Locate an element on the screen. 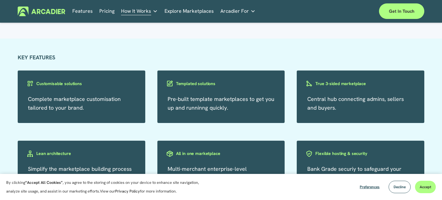 The image size is (442, 200). span: Complete marketplace customisation tailored to your brand. is located at coordinates (74, 103).